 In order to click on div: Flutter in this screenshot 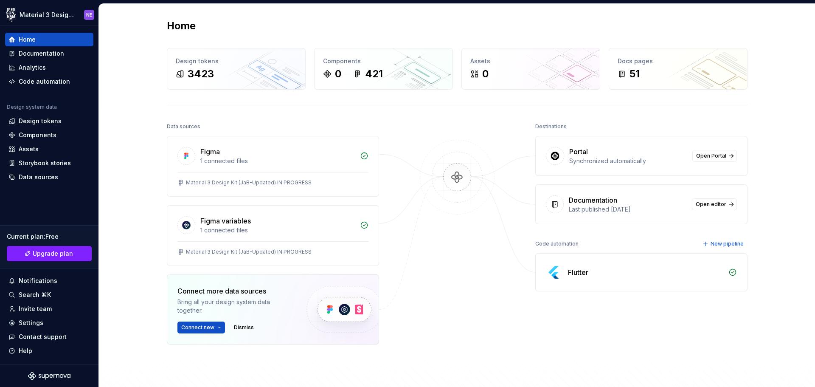, I will do `click(578, 272)`.